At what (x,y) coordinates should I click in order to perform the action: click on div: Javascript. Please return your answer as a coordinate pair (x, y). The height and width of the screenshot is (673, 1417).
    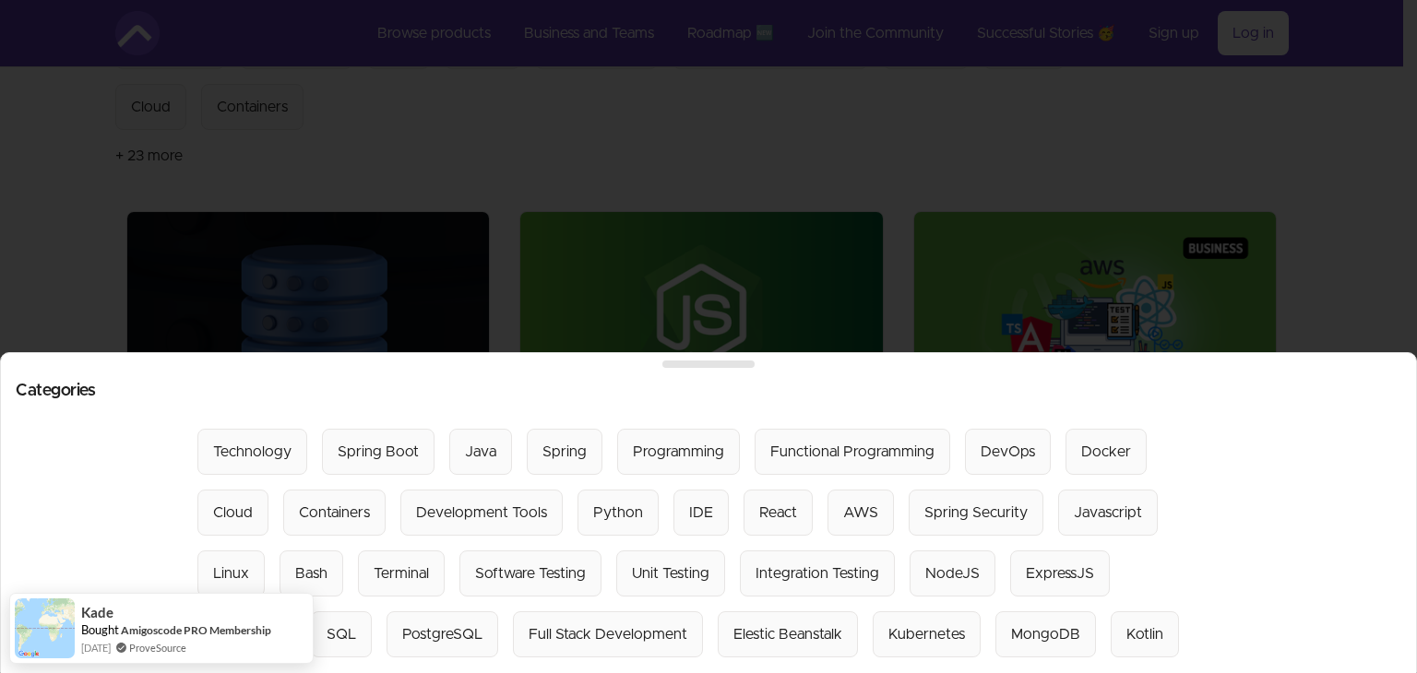
    Looking at the image, I should click on (1108, 513).